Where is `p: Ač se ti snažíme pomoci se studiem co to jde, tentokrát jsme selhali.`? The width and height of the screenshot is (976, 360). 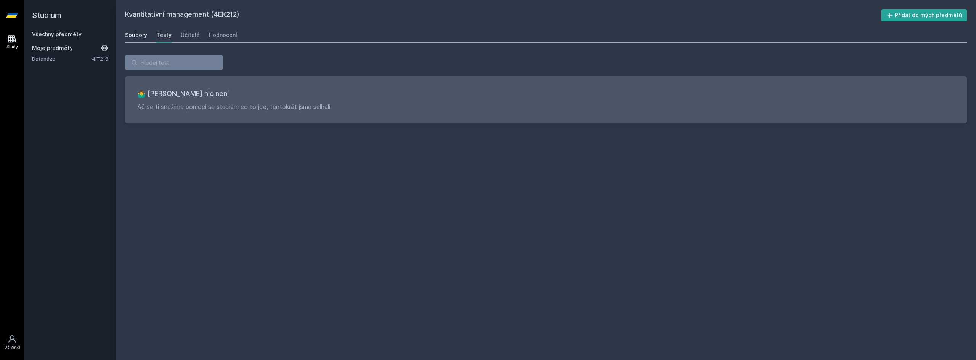 p: Ač se ti snažíme pomoci se studiem co to jde, tentokrát jsme selhali. is located at coordinates (546, 107).